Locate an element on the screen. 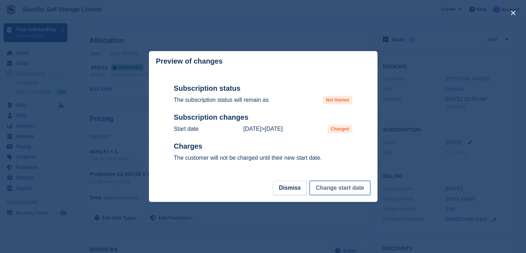  h2: Charges is located at coordinates (263, 146).